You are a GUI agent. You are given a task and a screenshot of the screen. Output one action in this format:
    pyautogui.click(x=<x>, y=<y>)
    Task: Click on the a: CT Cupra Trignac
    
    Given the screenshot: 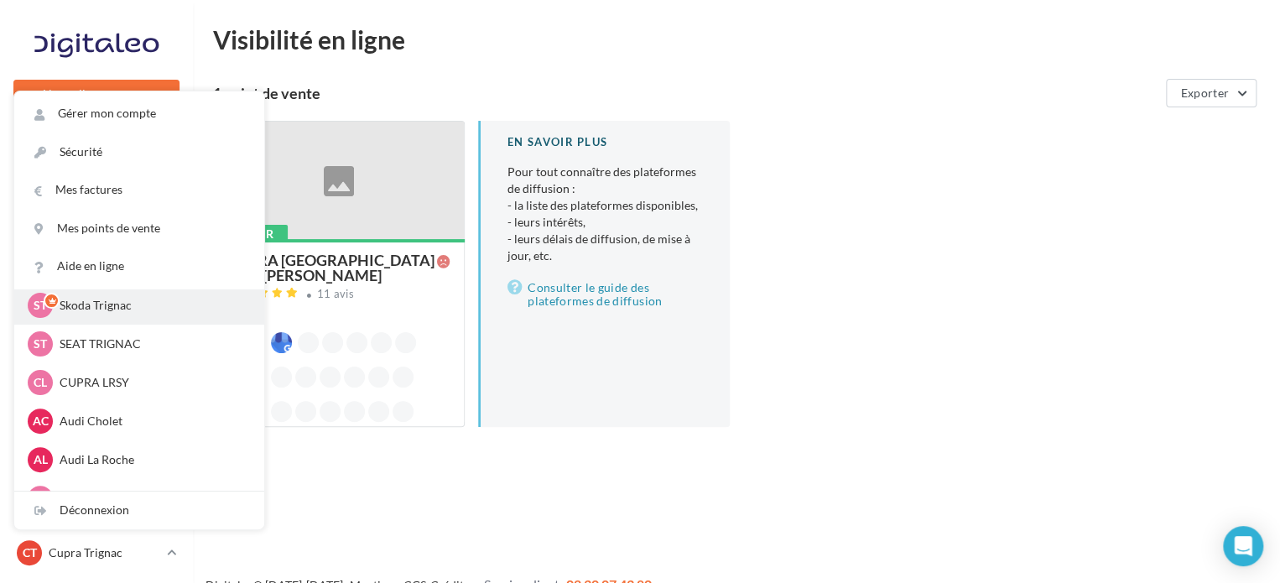 What is the action you would take?
    pyautogui.click(x=96, y=553)
    